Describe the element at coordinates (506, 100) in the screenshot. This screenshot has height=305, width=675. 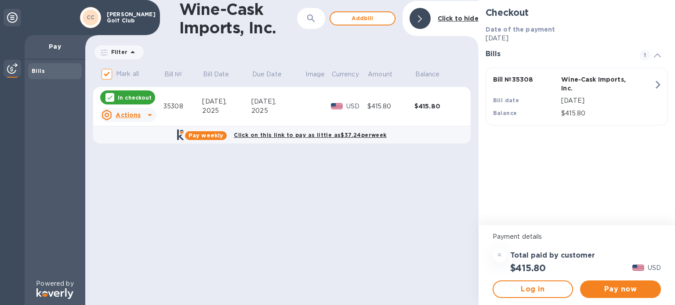
I see `b: Bill date` at that location.